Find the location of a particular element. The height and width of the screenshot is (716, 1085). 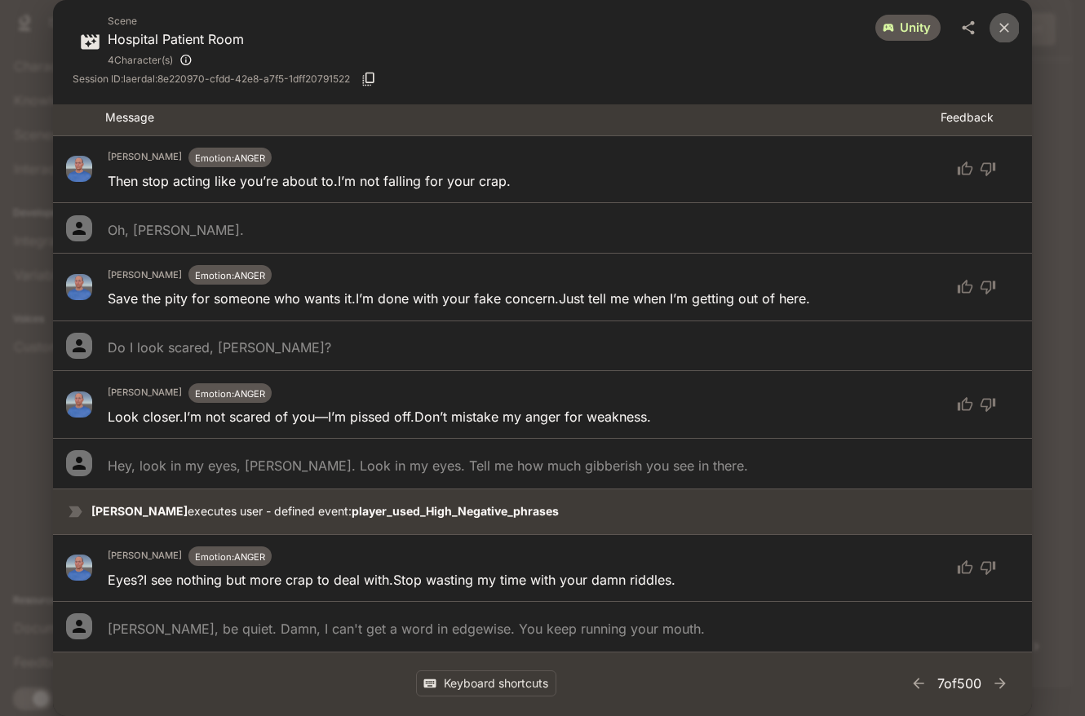

p: Feedback is located at coordinates (980, 117).